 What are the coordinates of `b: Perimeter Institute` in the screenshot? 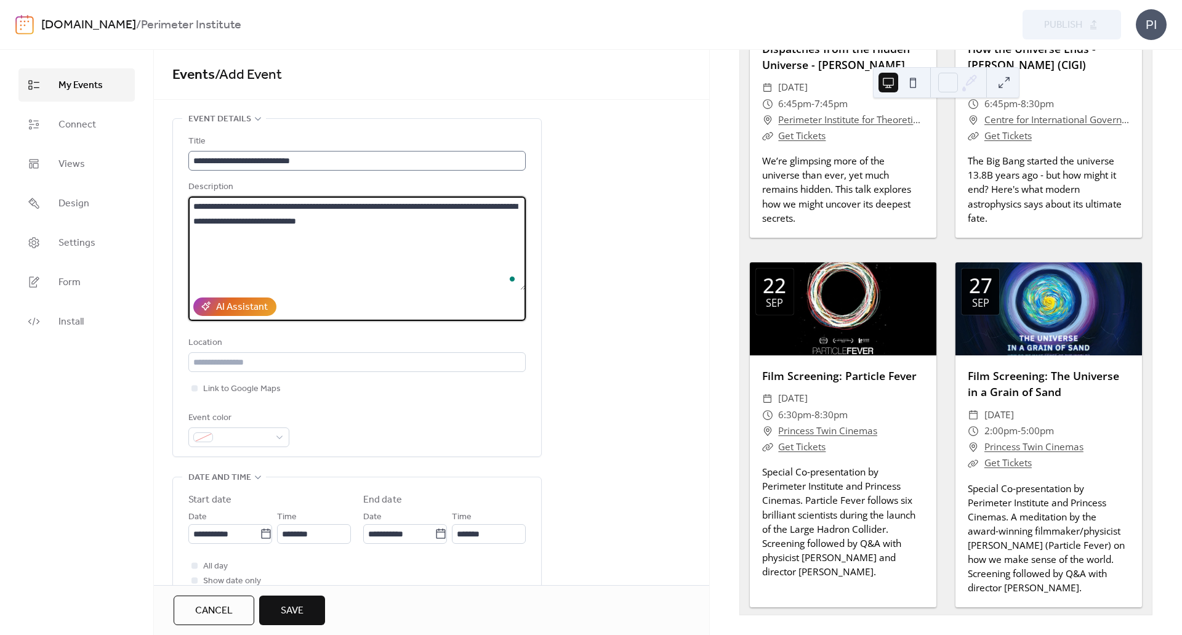 It's located at (191, 25).